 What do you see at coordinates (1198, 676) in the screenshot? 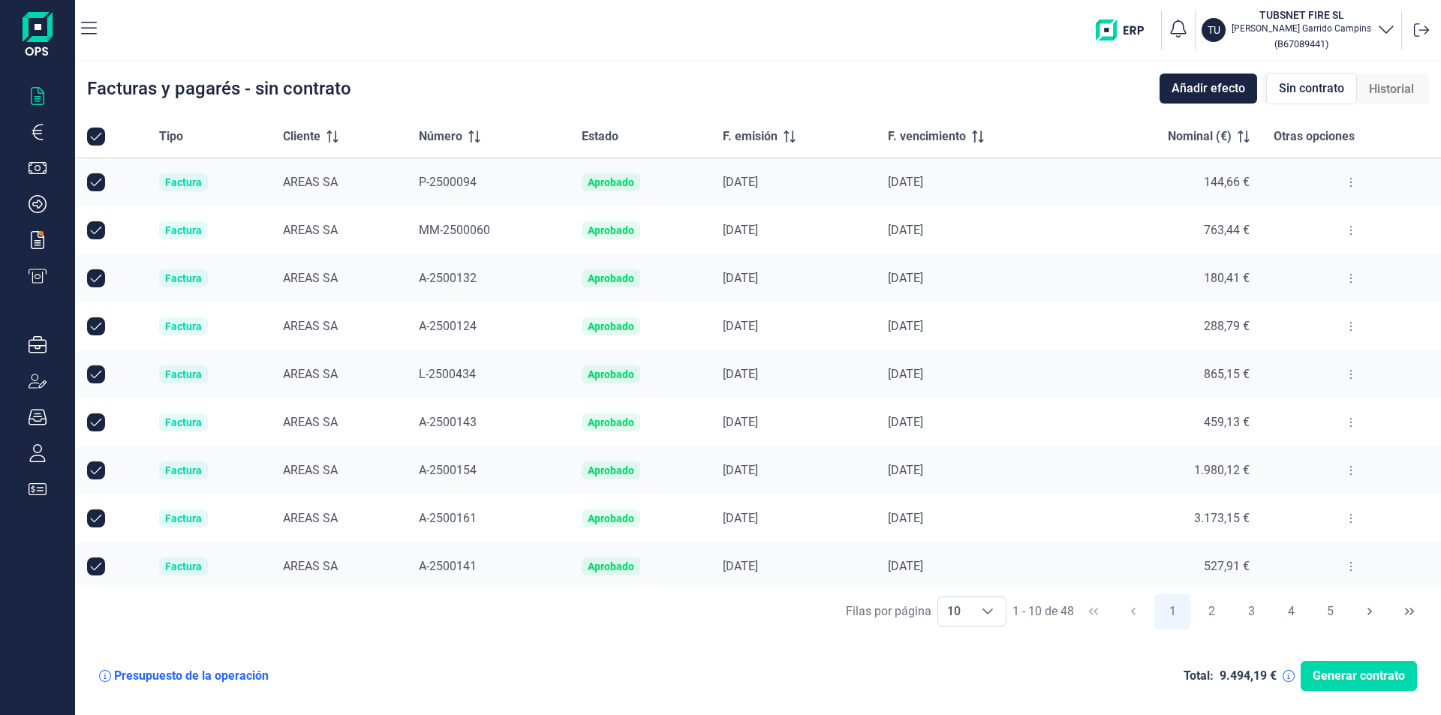
I see `div: Total:` at bounding box center [1198, 676].